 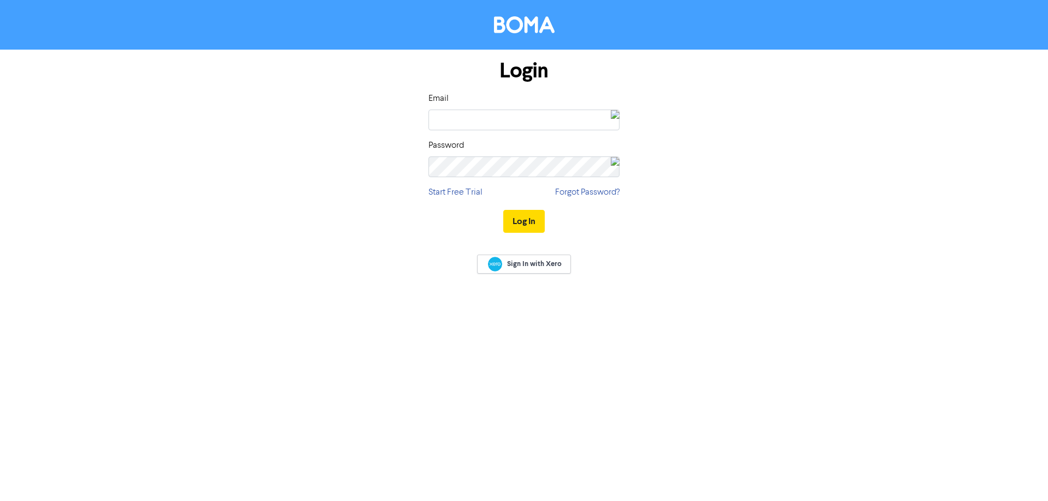 What do you see at coordinates (438, 99) in the screenshot?
I see `label: Email` at bounding box center [438, 99].